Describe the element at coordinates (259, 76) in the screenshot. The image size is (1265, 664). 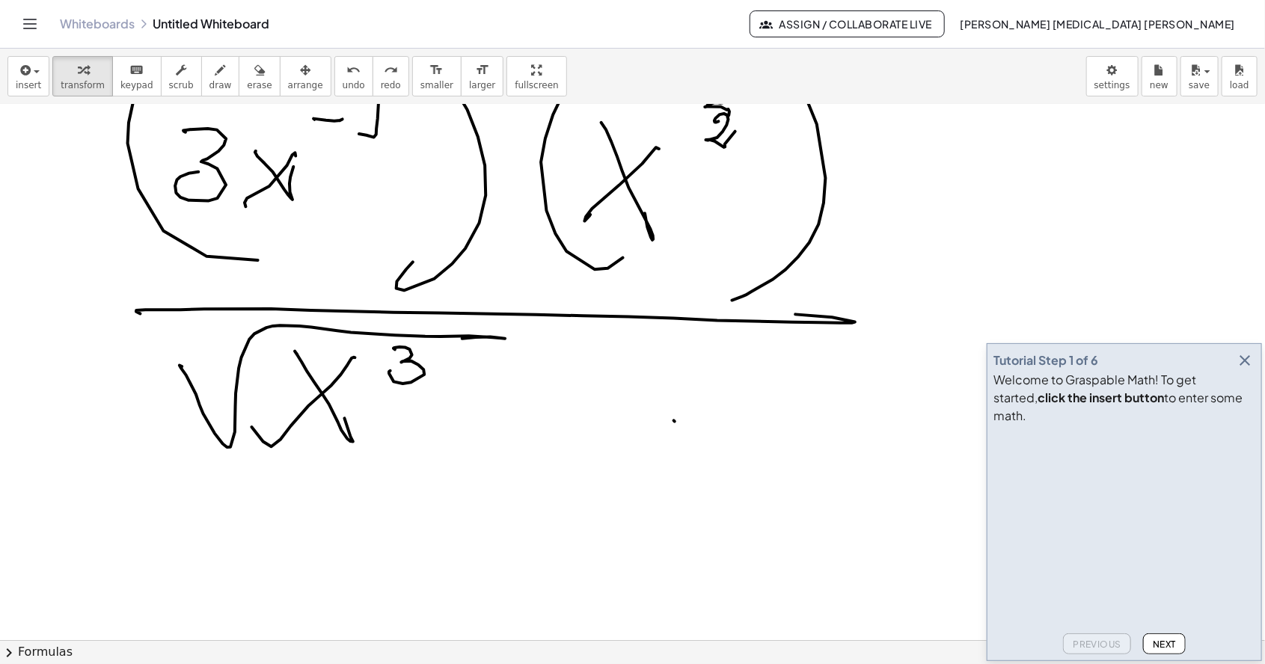
I see `button: erase` at that location.